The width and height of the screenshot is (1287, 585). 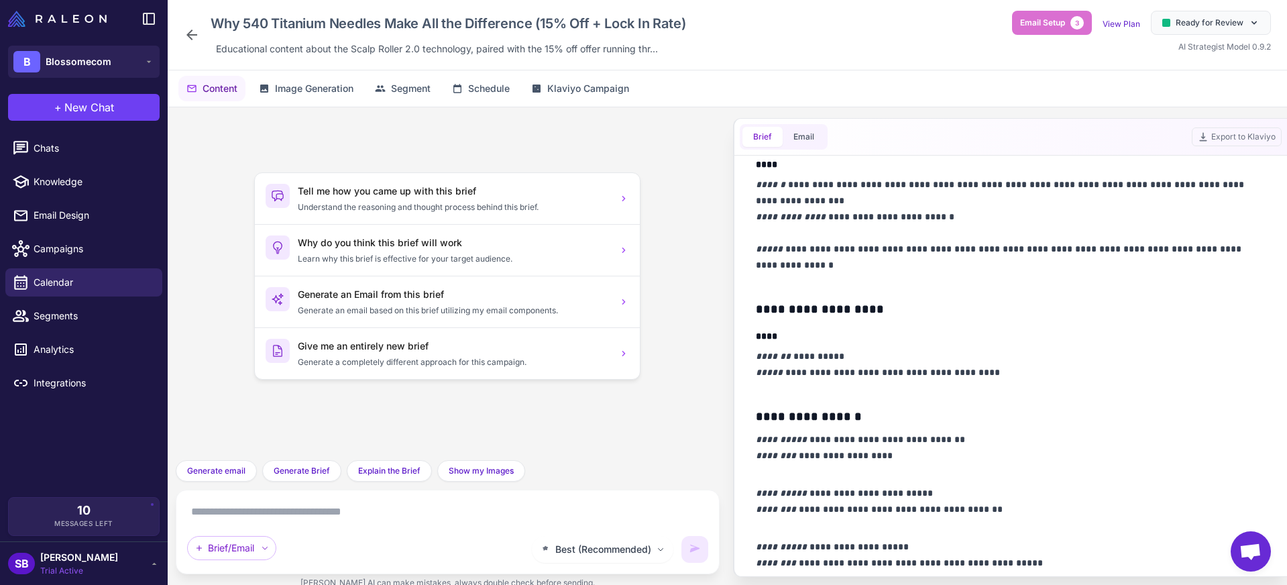 I want to click on a: Raleon Logo, so click(x=60, y=19).